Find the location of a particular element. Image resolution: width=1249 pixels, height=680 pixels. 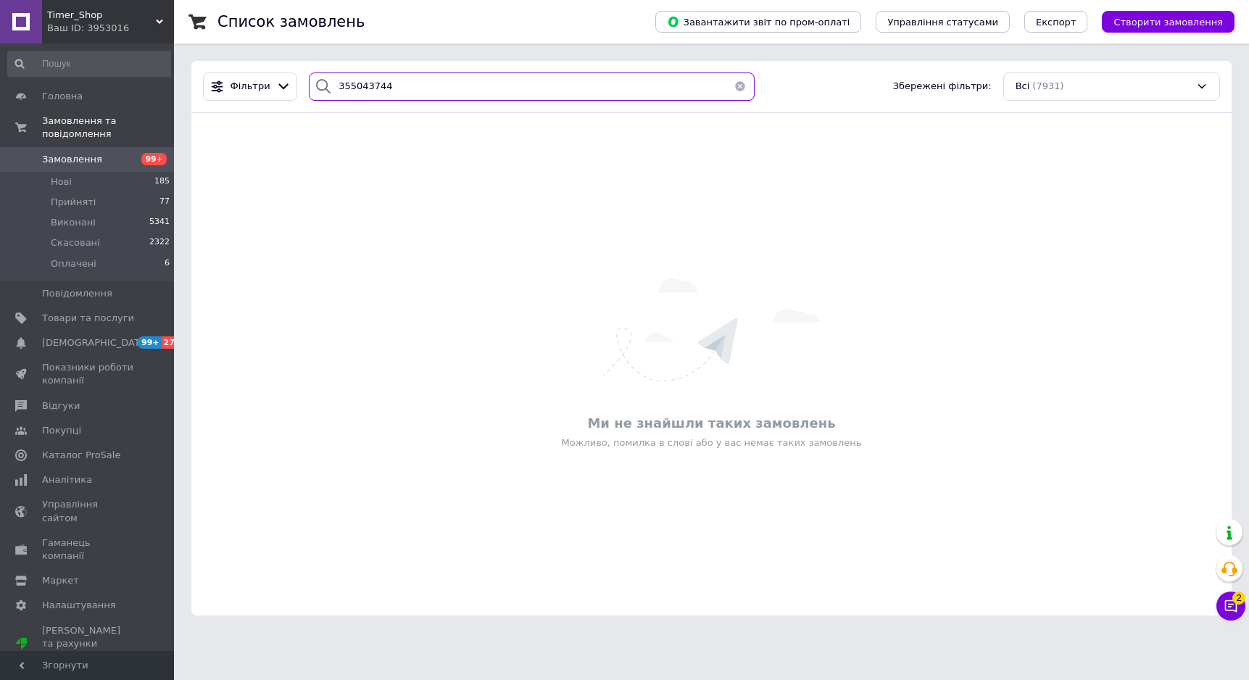

button: Чат з покупцем2 is located at coordinates (1230, 606).